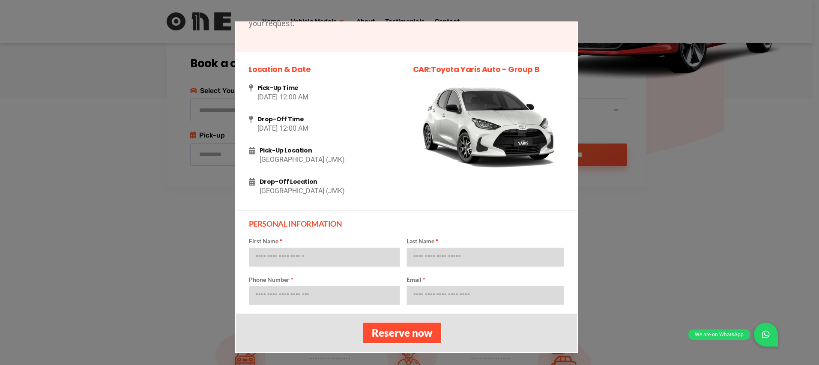 This screenshot has height=365, width=819. Describe the element at coordinates (489, 69) in the screenshot. I see `h3: CAR:` at that location.